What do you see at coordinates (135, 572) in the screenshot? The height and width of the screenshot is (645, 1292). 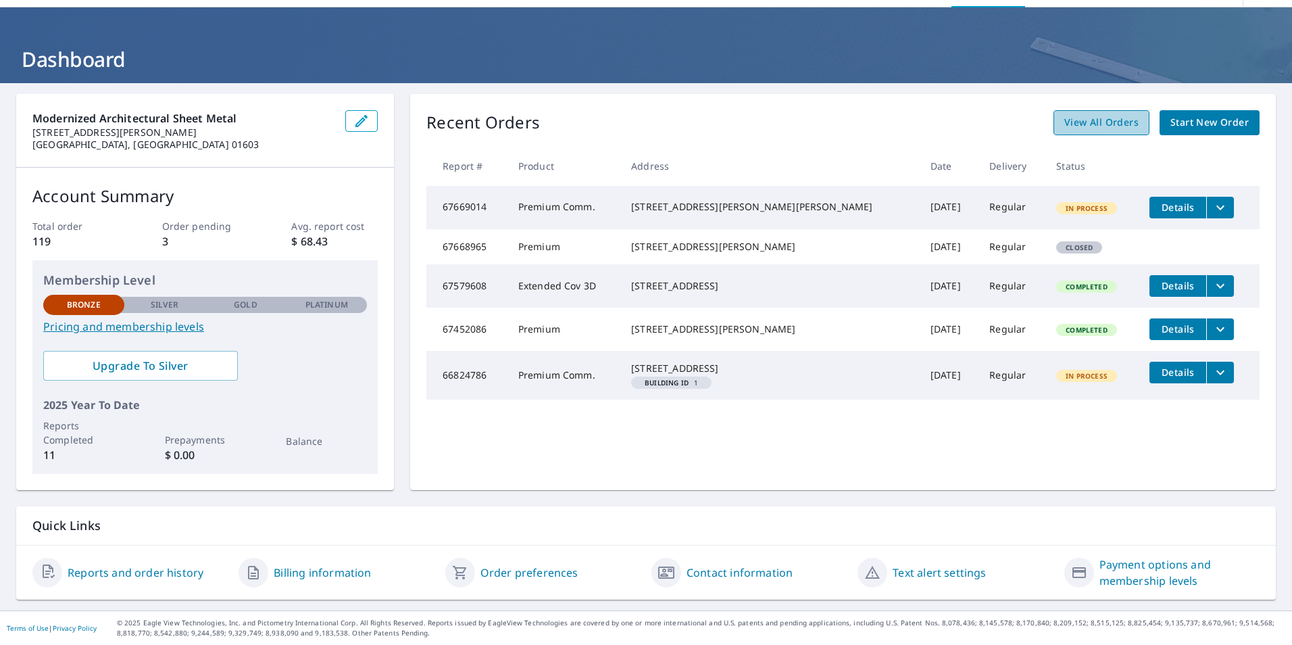 I see `a: Reports and order history` at bounding box center [135, 572].